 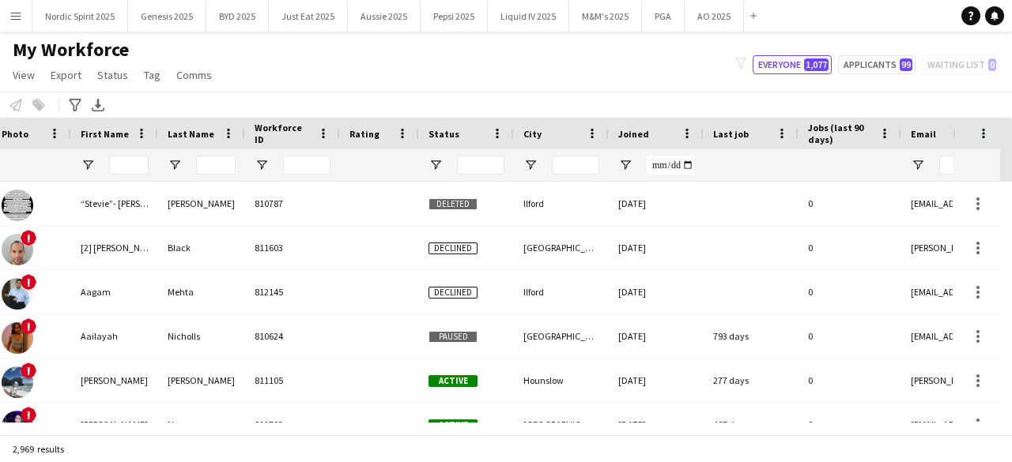 I want to click on span: First Name, so click(x=104, y=134).